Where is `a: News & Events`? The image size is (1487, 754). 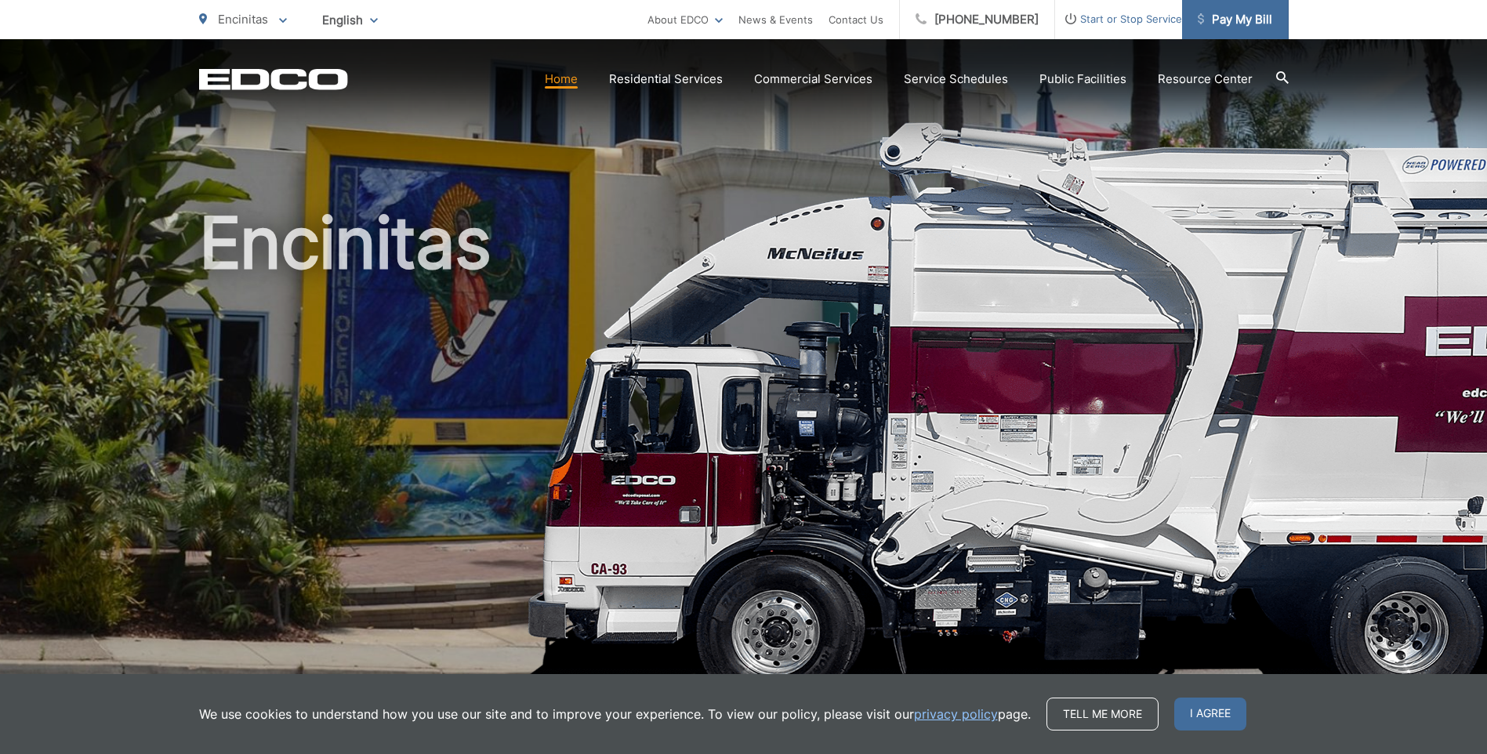 a: News & Events is located at coordinates (775, 20).